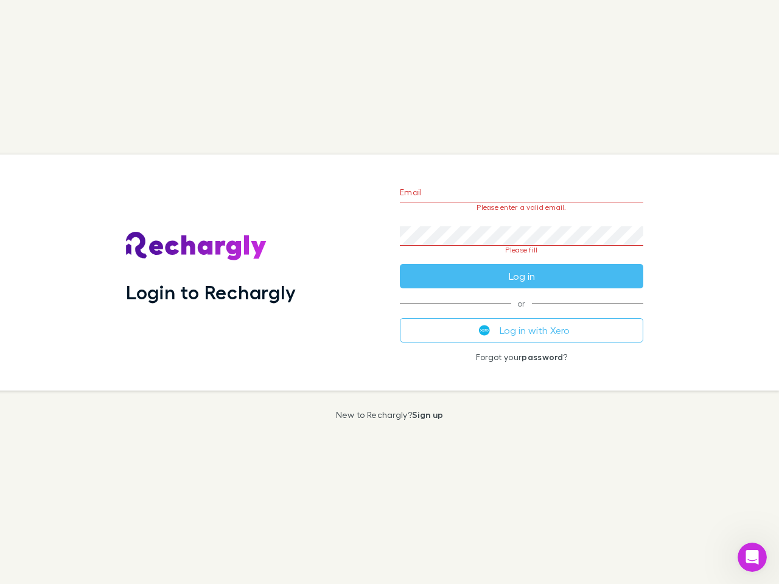  Describe the element at coordinates (211, 292) in the screenshot. I see `h1: Login to Rechargly` at that location.